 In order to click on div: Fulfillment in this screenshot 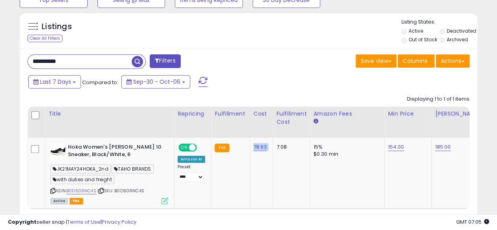, I will do `click(230, 114)`.